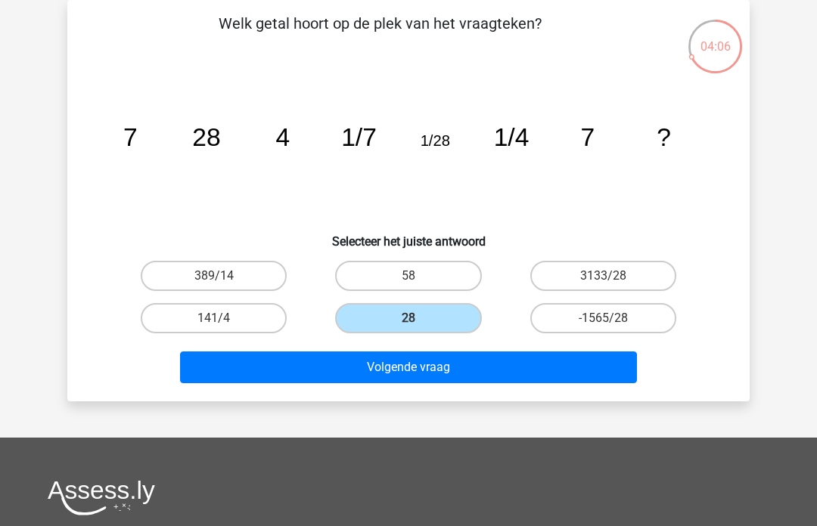  I want to click on label: -1565/28, so click(603, 318).